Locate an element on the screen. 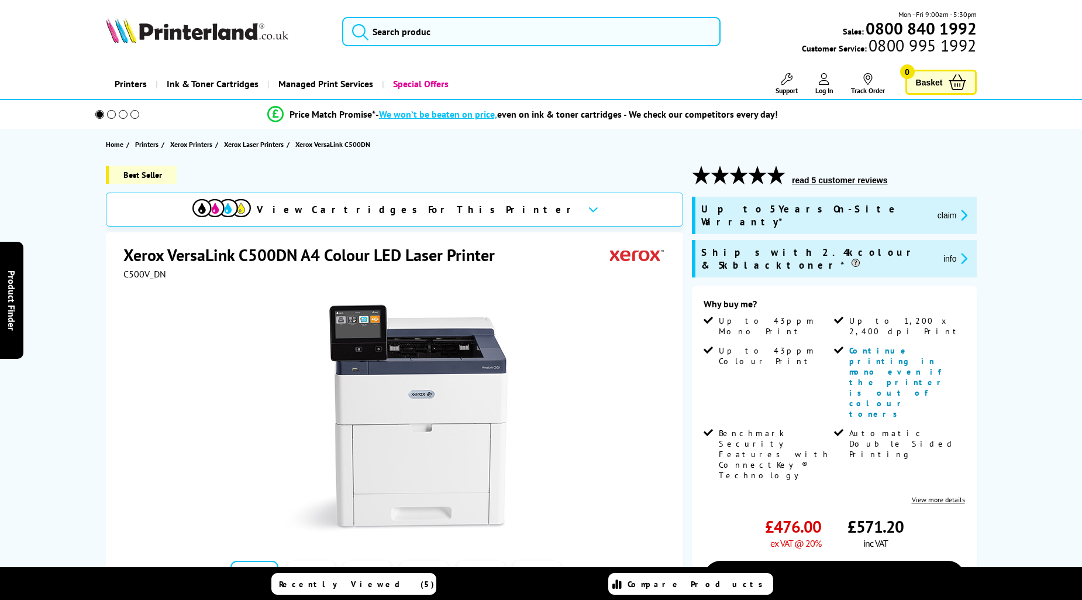  li: modal_Promise is located at coordinates (522, 114).